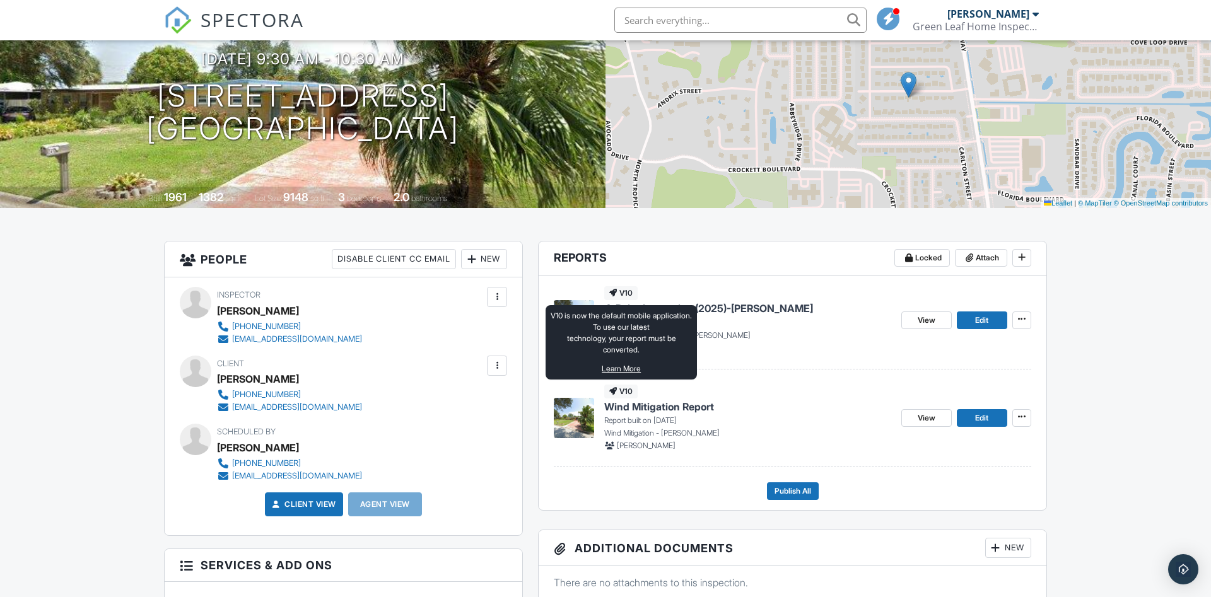 Image resolution: width=1211 pixels, height=597 pixels. I want to click on div: 9148, so click(296, 197).